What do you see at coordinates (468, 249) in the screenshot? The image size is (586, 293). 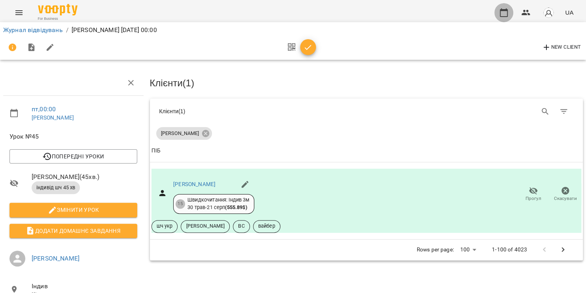 I see `div: 100` at bounding box center [468, 249].